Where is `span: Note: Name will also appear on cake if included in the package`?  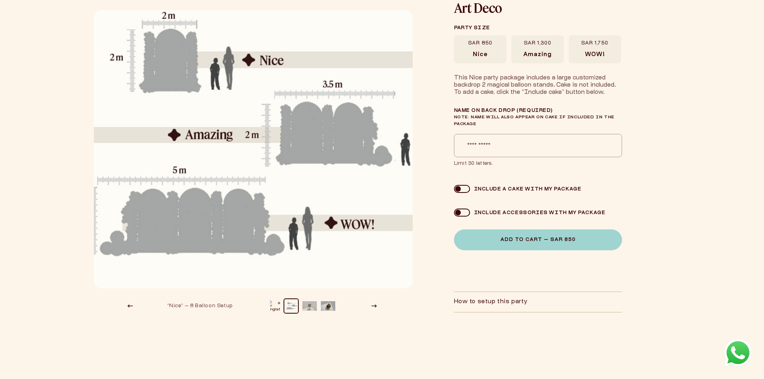
span: Note: Name will also appear on cake if included in the package is located at coordinates (534, 121).